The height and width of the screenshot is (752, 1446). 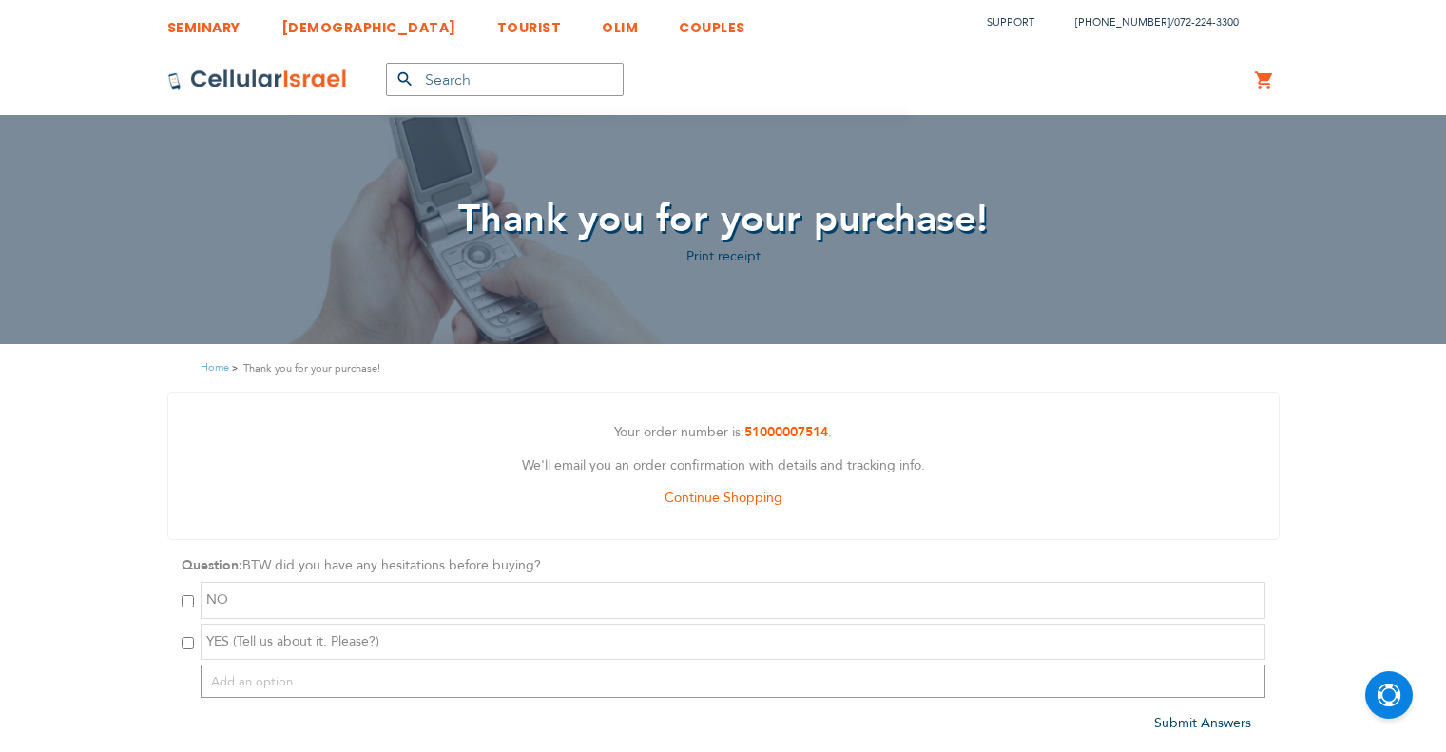 What do you see at coordinates (724, 497) in the screenshot?
I see `span: Continue Shopping` at bounding box center [724, 497].